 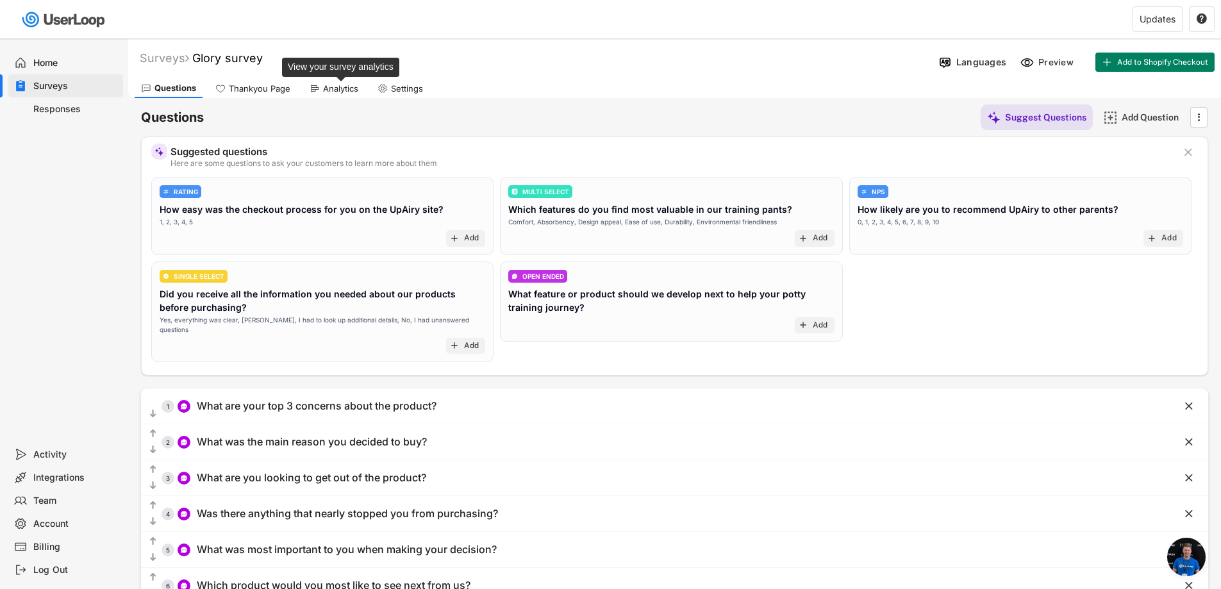 What do you see at coordinates (1110, 117) in the screenshot?
I see `img: AddMajor.svg` at bounding box center [1110, 117].